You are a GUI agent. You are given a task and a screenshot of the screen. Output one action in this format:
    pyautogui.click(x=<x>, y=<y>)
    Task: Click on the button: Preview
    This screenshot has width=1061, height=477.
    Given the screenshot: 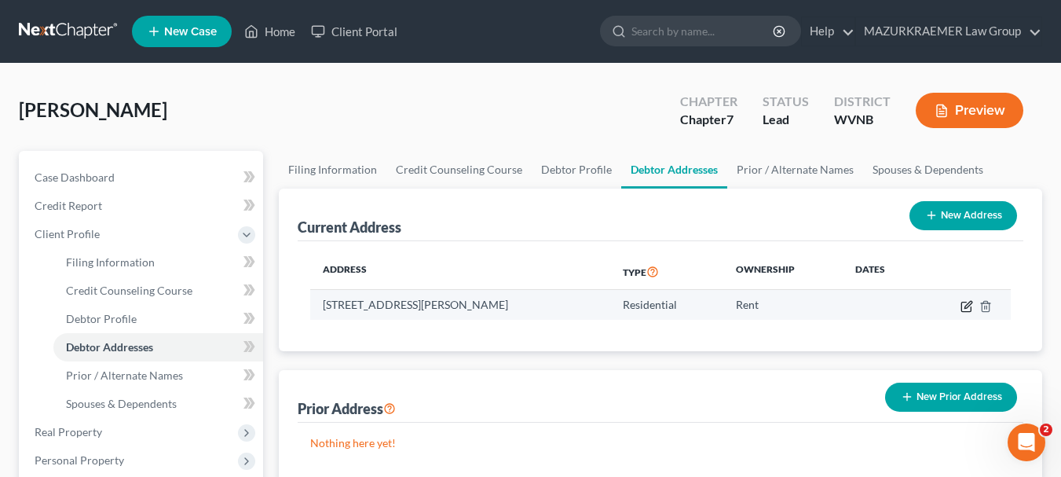 What is the action you would take?
    pyautogui.click(x=970, y=110)
    